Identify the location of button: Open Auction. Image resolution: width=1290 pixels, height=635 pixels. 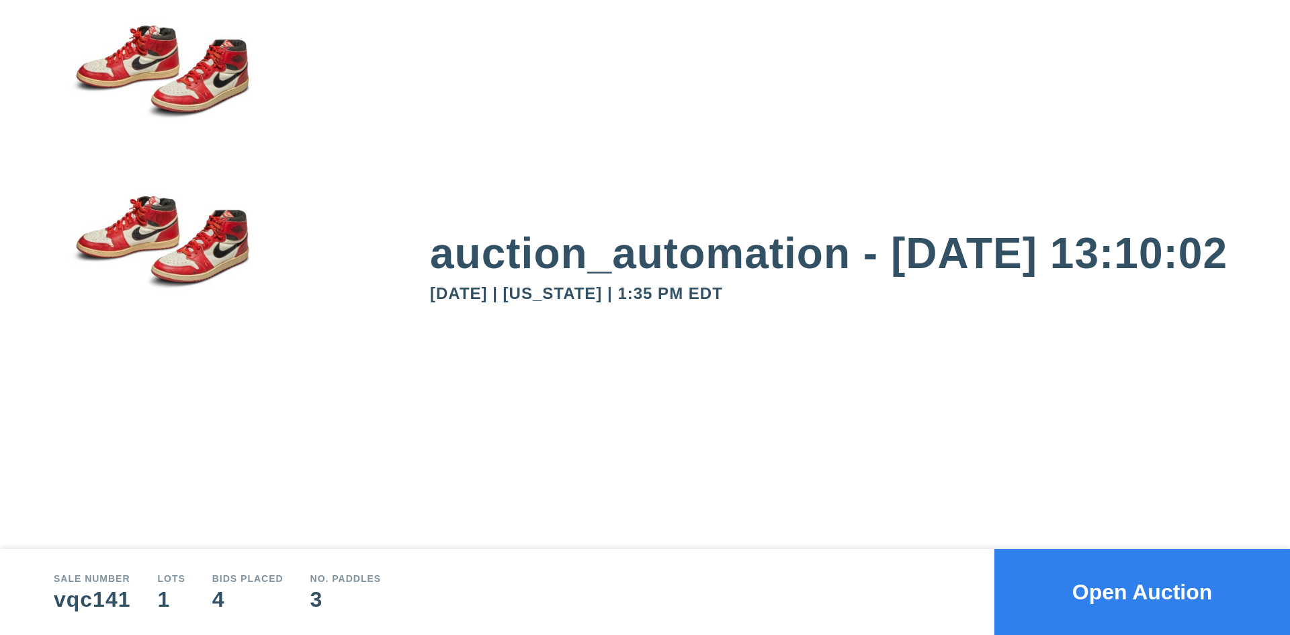
(1142, 592).